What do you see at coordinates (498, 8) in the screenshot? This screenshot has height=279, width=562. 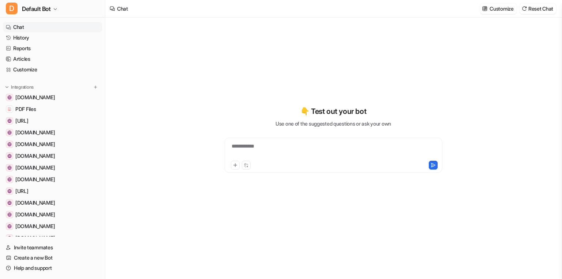 I see `button: Customize` at bounding box center [498, 8].